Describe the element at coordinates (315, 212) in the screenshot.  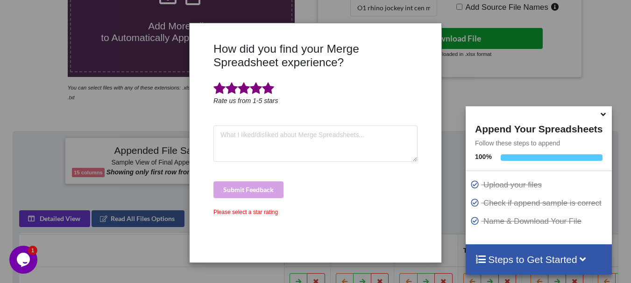
I see `div: Please select a star rating` at that location.